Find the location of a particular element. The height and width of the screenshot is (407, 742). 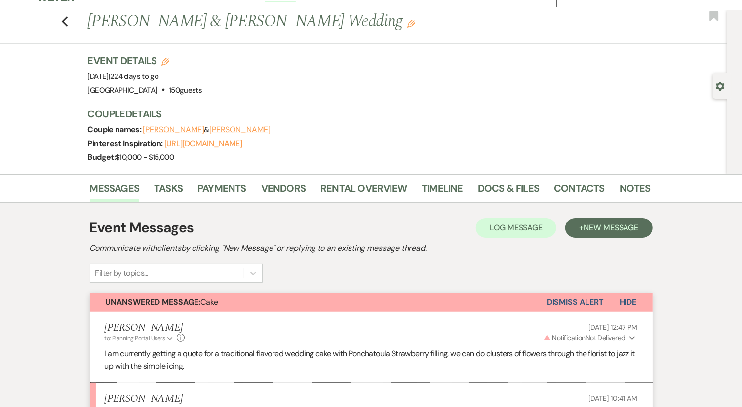

span: Couple names: is located at coordinates (115, 129).